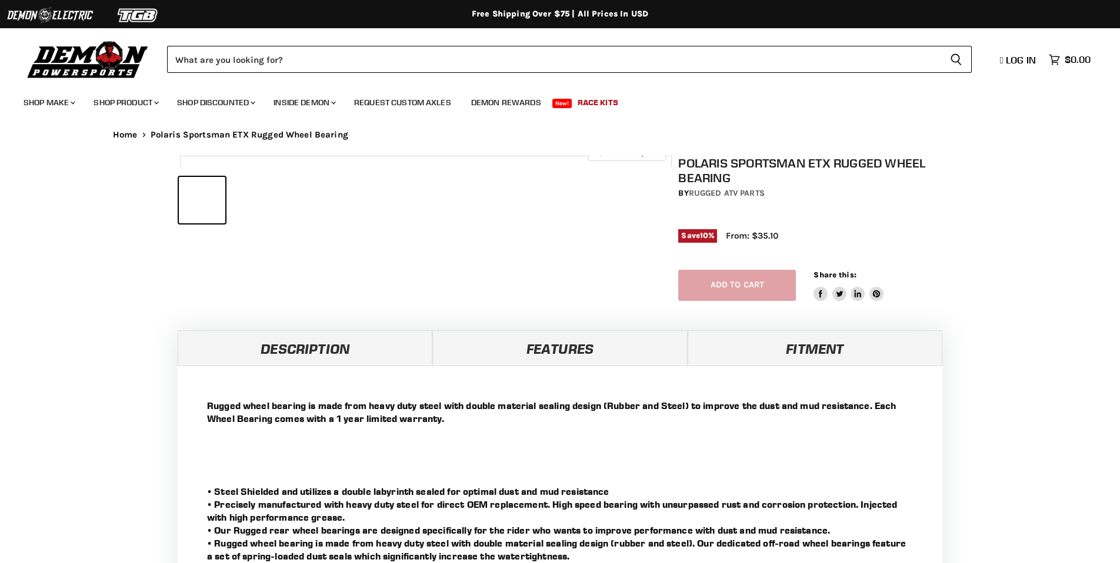 The image size is (1120, 563). I want to click on a: Description, so click(305, 348).